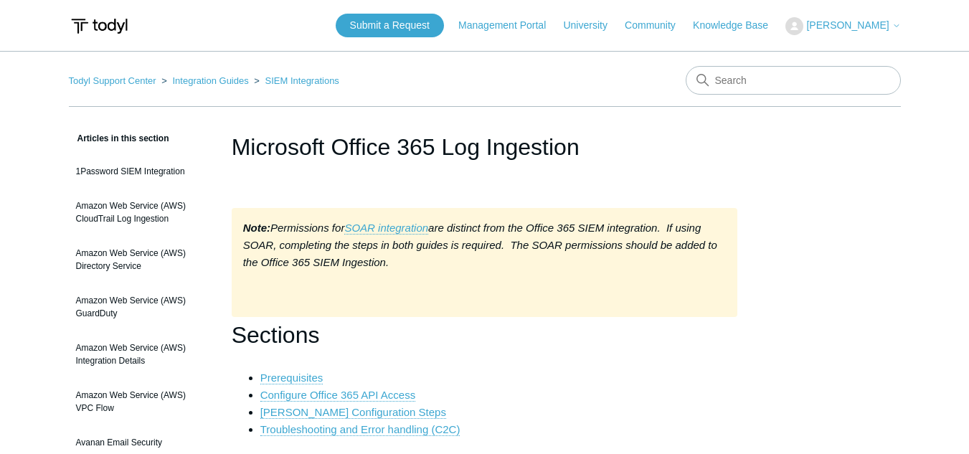  I want to click on h1: Sections, so click(485, 335).